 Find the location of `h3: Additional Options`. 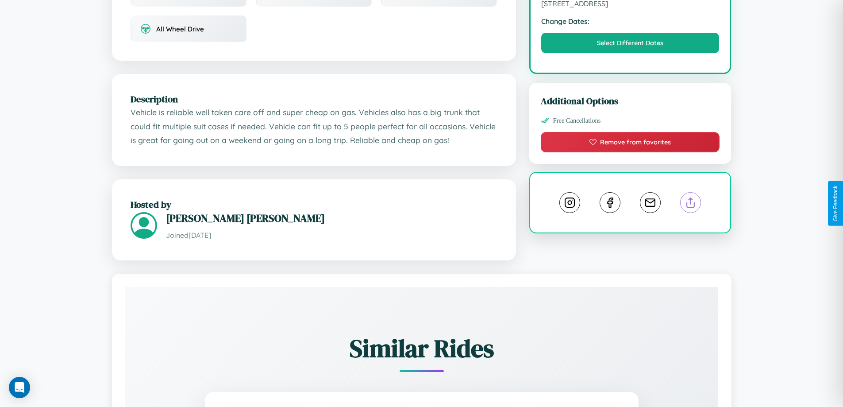

h3: Additional Options is located at coordinates (630, 100).